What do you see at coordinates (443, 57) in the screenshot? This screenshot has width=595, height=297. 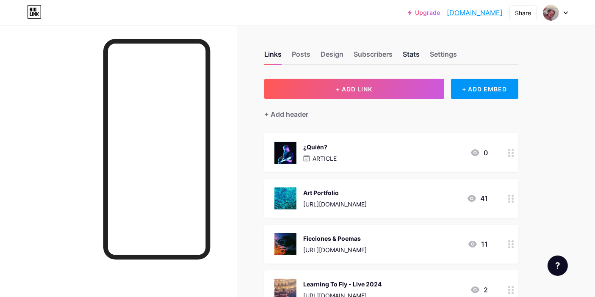 I see `div: Settings` at bounding box center [443, 57].